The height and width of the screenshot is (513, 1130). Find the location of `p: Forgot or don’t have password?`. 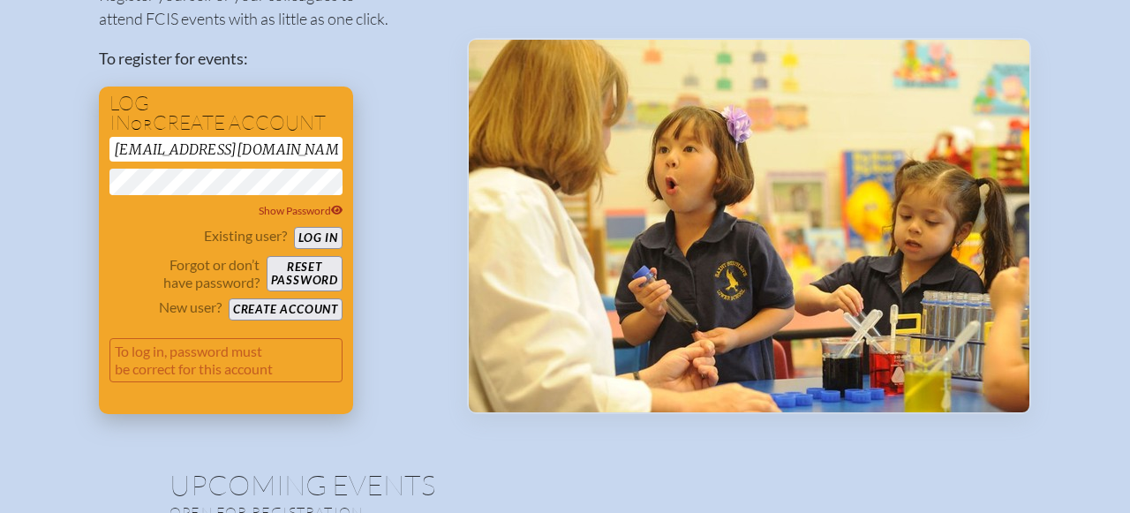

p: Forgot or don’t have password? is located at coordinates (184, 274).